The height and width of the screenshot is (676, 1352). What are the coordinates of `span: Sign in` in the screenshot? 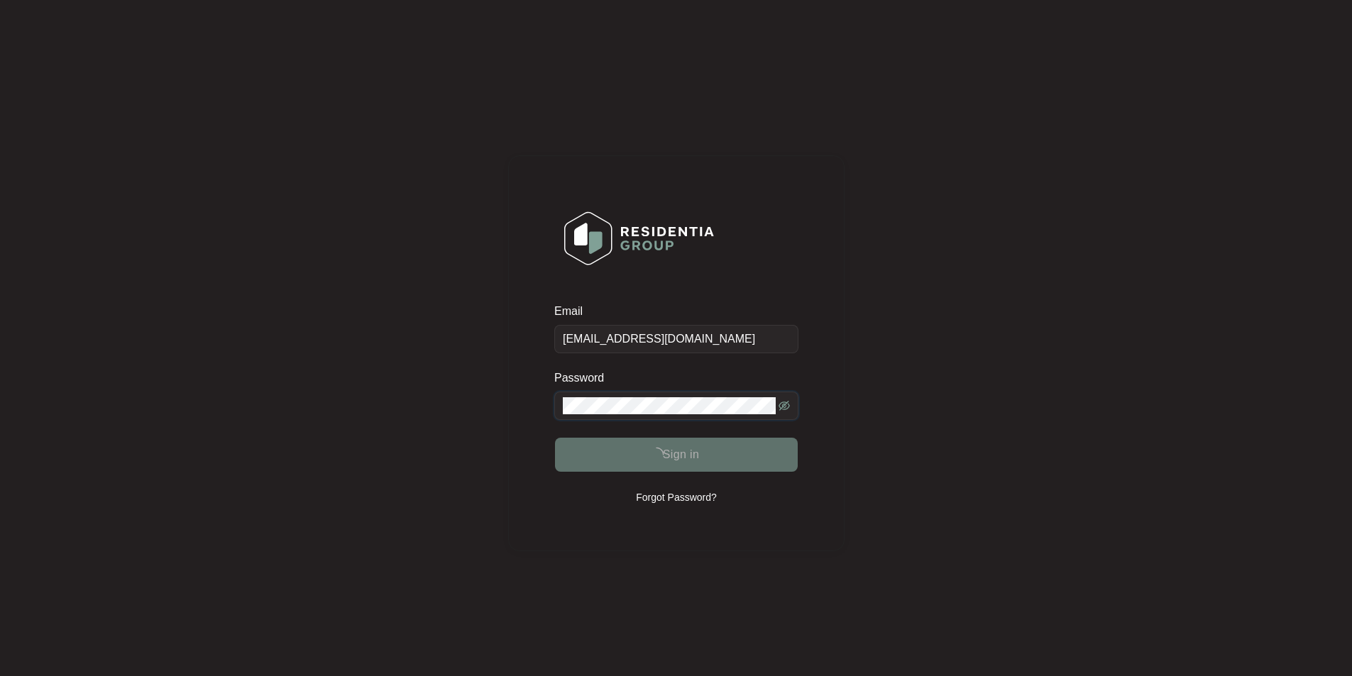 It's located at (680, 455).